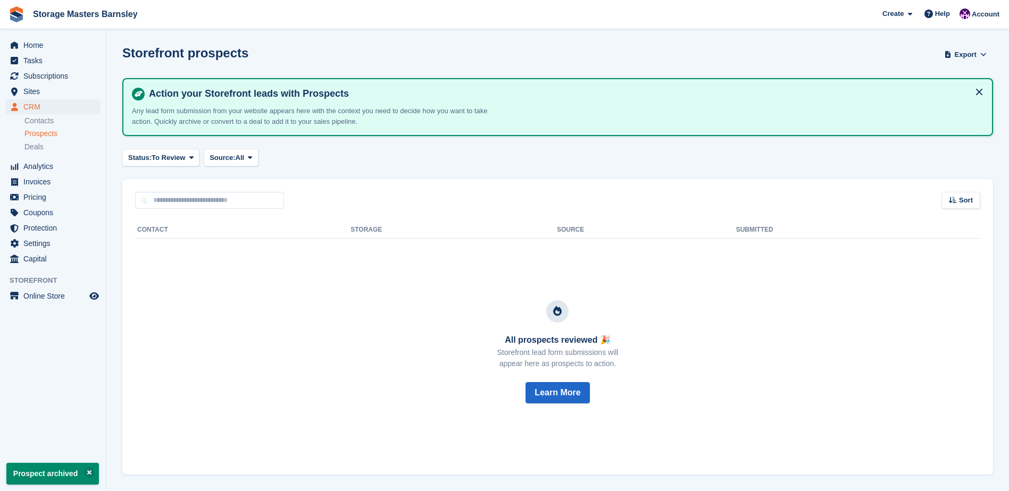  What do you see at coordinates (62, 147) in the screenshot?
I see `a: Deals` at bounding box center [62, 147].